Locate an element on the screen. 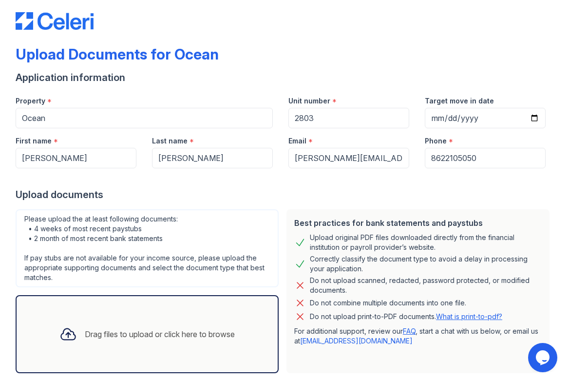  label: First name is located at coordinates (34, 141).